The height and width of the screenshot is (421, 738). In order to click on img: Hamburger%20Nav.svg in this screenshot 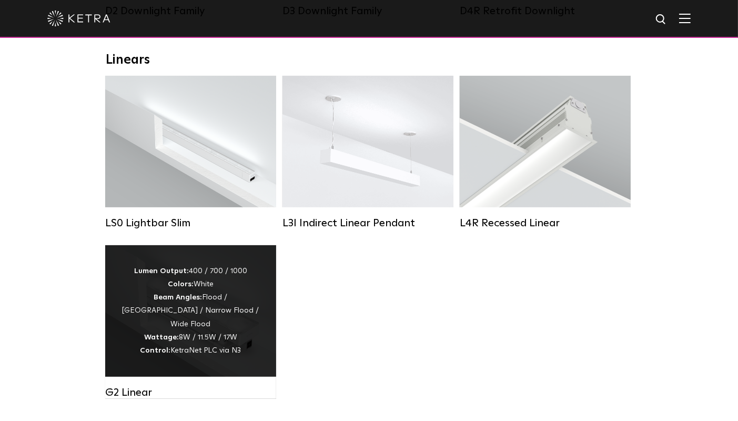, I will do `click(685, 18)`.